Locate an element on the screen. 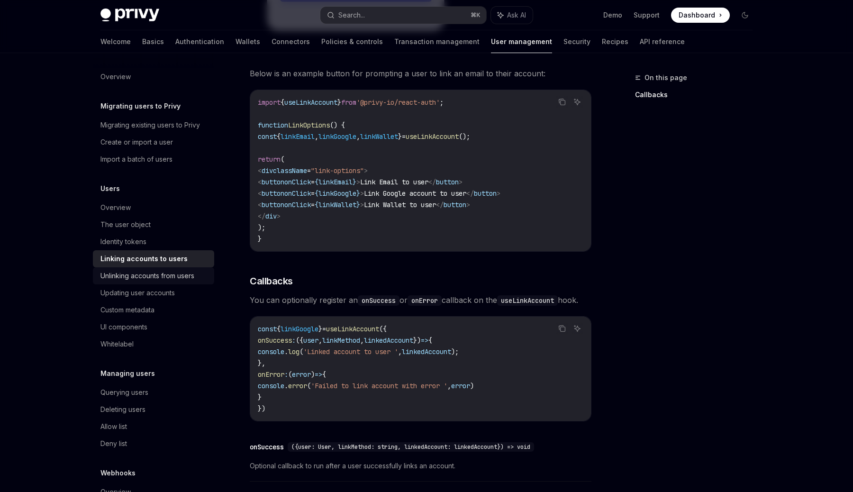 The width and height of the screenshot is (853, 492). a: UI components is located at coordinates (153, 327).